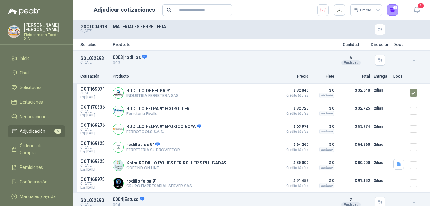 Image resolution: width=430 pixels, height=206 pixels. What do you see at coordinates (32, 131) in the screenshot?
I see `span: Adjudicación` at bounding box center [32, 131].